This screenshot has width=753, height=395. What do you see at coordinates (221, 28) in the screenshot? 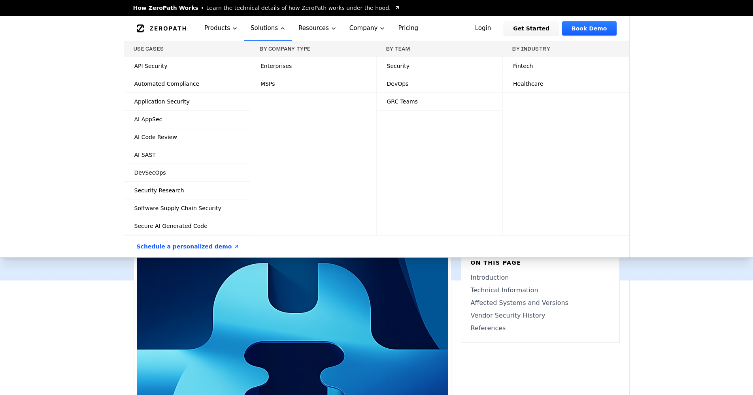
I see `button: Products` at bounding box center [221, 28].